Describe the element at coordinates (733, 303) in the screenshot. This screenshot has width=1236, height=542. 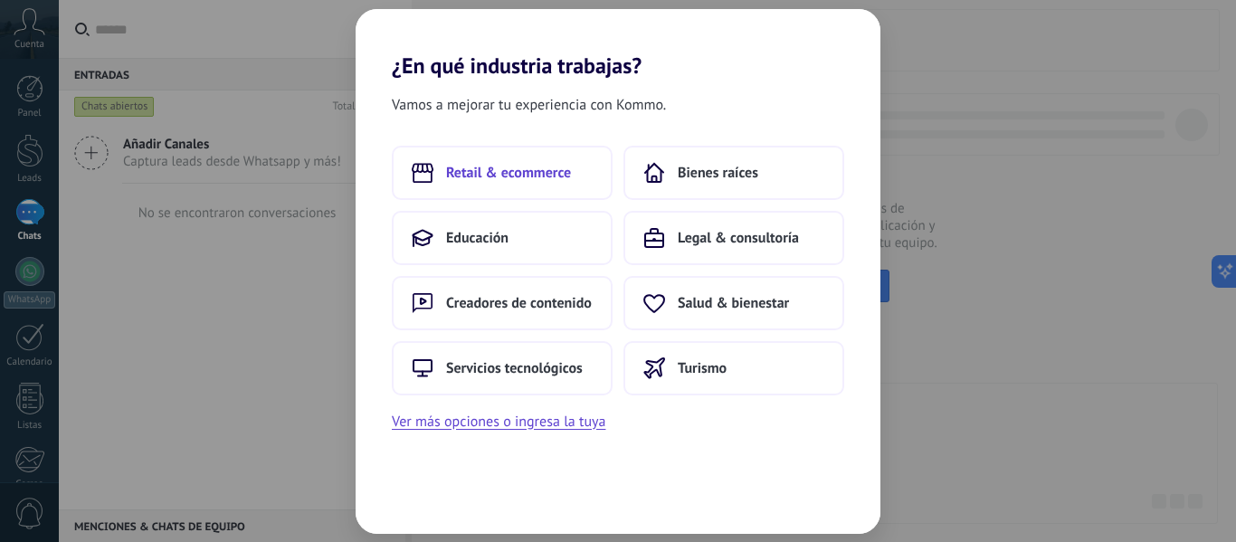
I see `span: Salud & bienestar` at that location.